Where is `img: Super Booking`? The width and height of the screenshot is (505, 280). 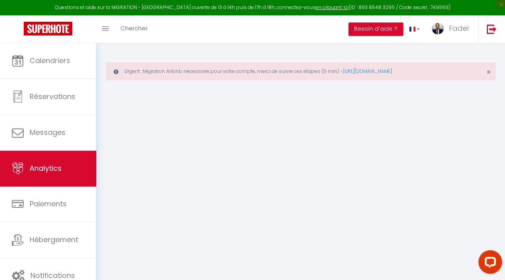
img: Super Booking is located at coordinates (48, 28).